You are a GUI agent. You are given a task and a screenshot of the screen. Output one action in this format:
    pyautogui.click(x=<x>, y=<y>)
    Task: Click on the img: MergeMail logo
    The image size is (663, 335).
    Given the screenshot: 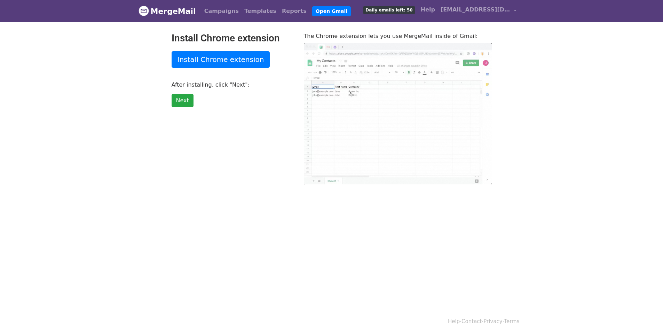 What is the action you would take?
    pyautogui.click(x=144, y=11)
    